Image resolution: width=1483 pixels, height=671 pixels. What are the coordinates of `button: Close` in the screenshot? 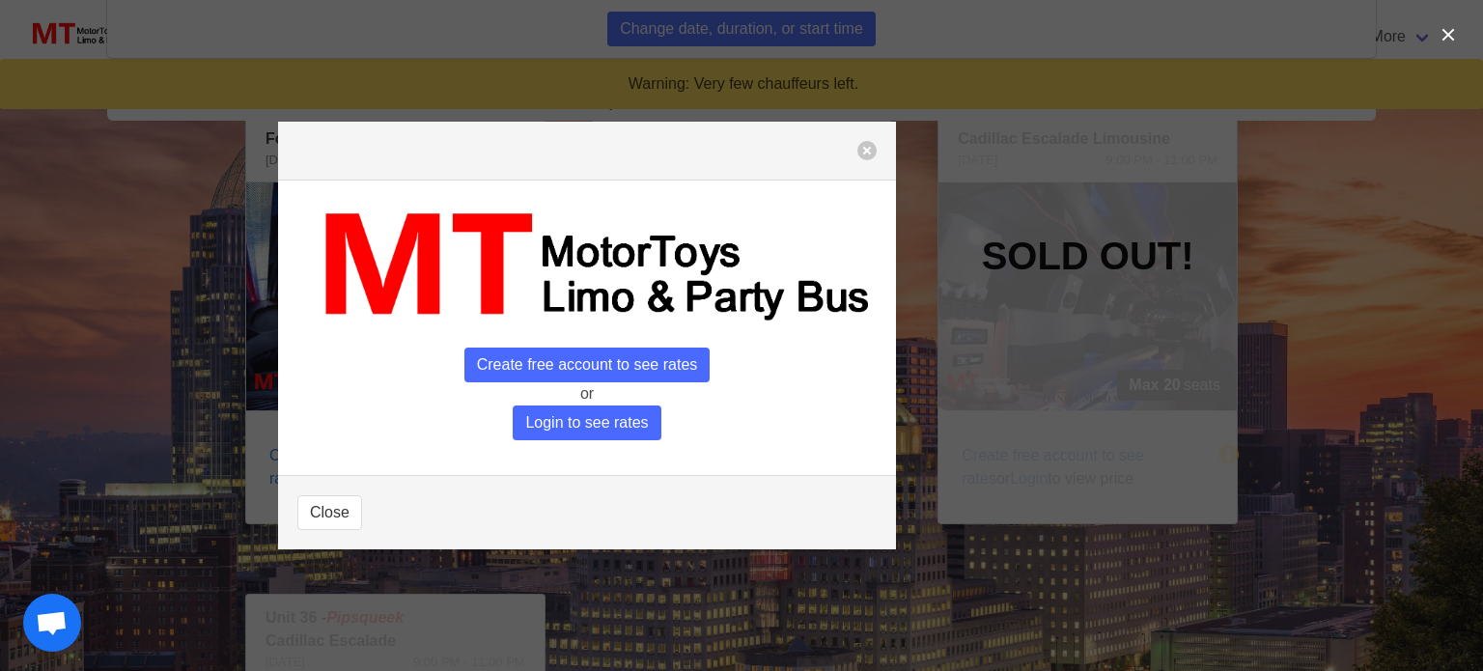 It's located at (329, 513).